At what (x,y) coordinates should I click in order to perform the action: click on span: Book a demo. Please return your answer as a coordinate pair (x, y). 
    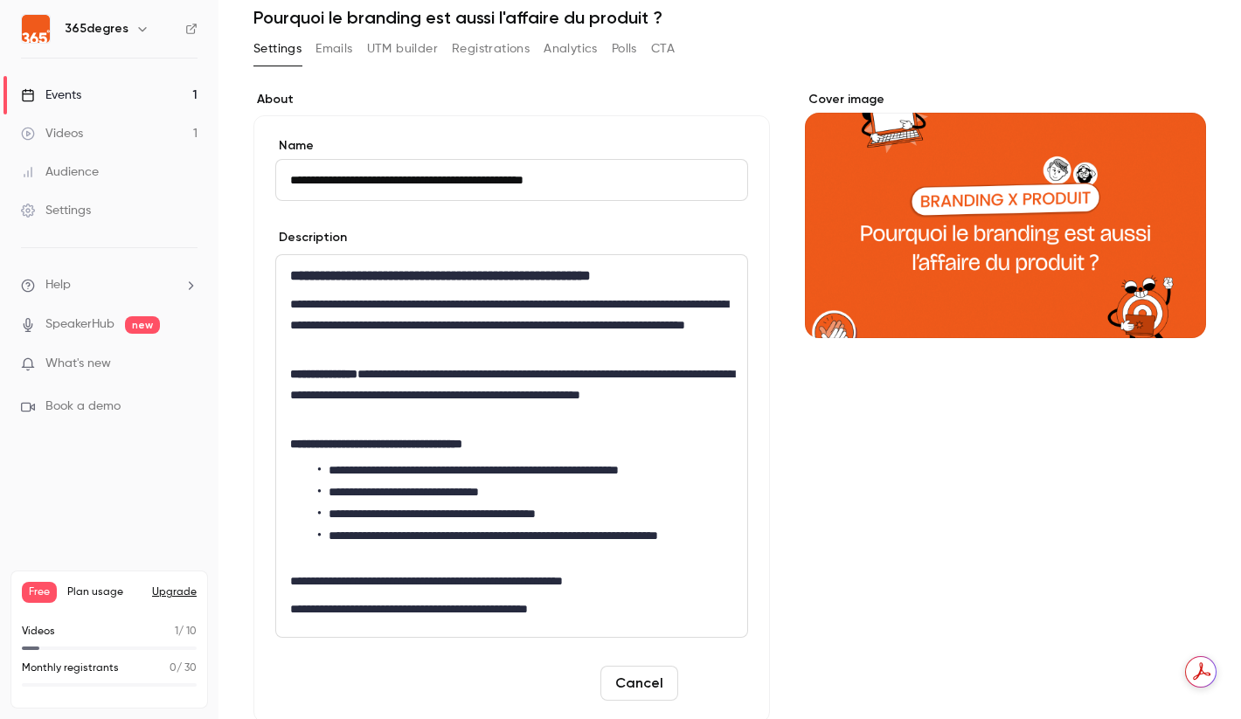
    Looking at the image, I should click on (83, 406).